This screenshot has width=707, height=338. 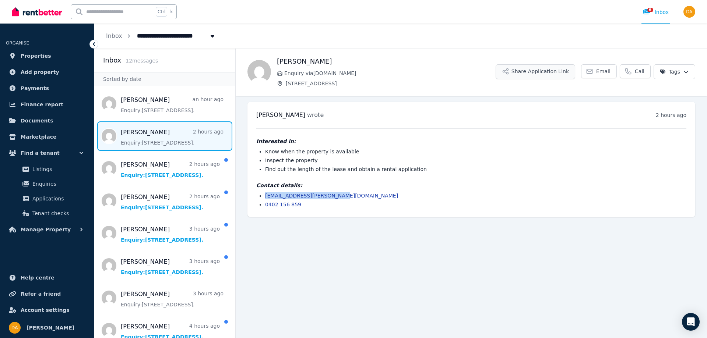 I want to click on span: Documents, so click(x=37, y=121).